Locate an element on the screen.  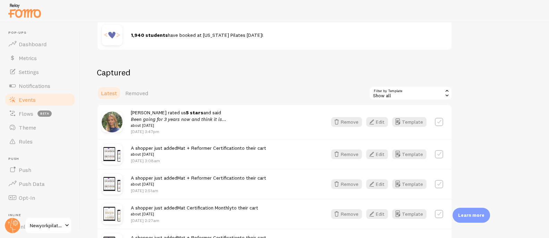
p: Learn more is located at coordinates (471, 215).